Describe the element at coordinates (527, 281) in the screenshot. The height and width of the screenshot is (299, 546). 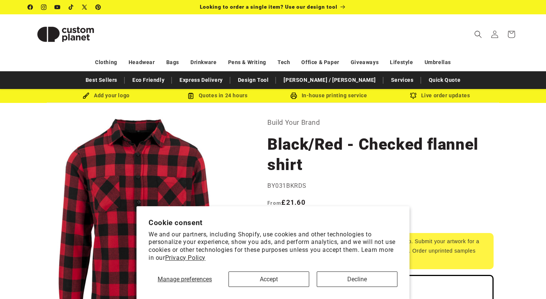
I see `div: Chat Widget` at that location.